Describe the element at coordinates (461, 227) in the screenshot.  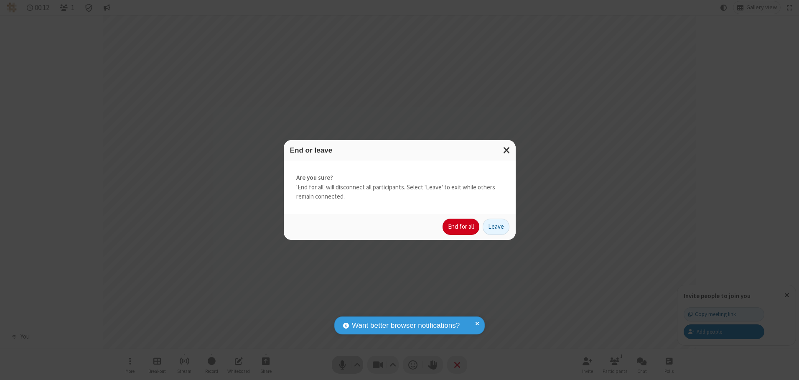
I see `button: End for all` at that location.